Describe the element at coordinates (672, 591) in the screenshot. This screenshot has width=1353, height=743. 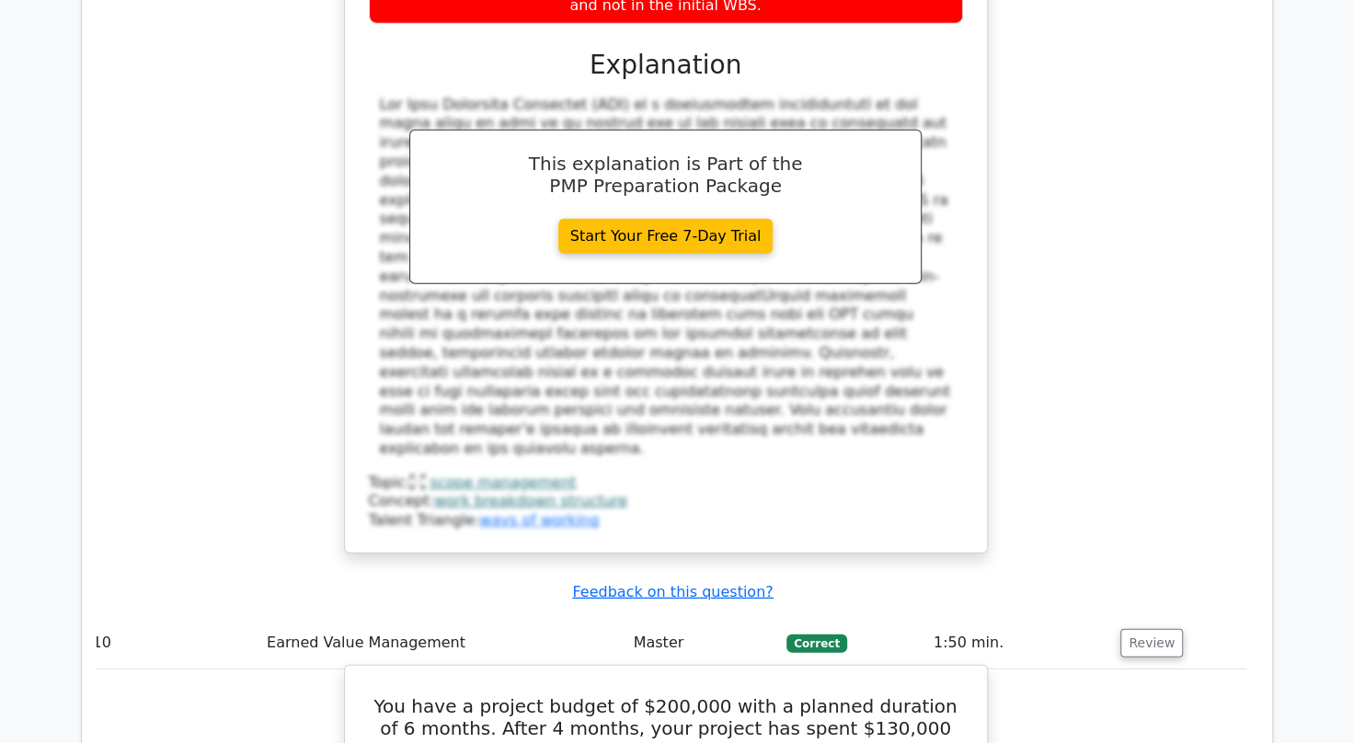
I see `a: Feedback on this question?` at that location.